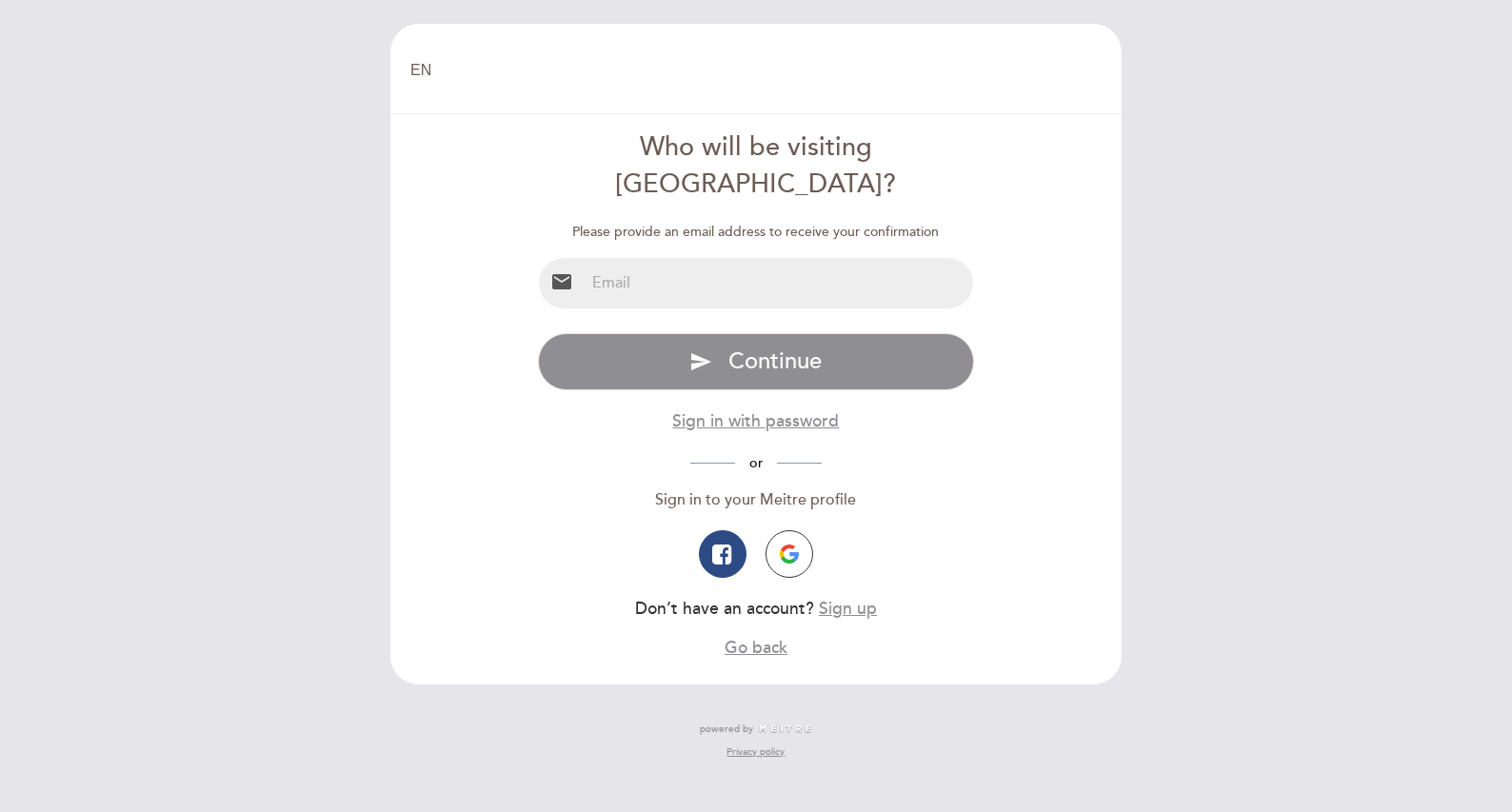 The image size is (1512, 812). I want to click on button: Sign up, so click(847, 609).